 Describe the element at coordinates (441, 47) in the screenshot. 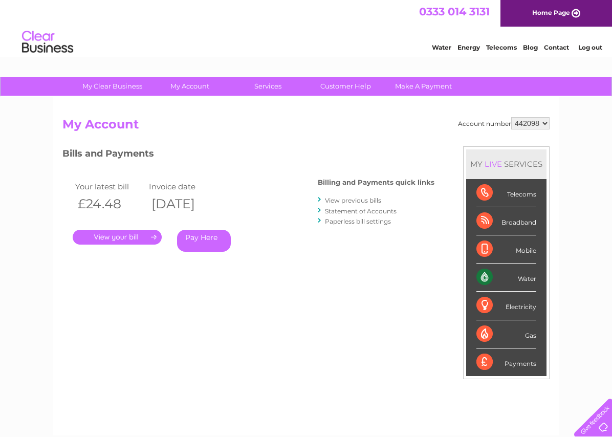

I see `a: Water` at that location.